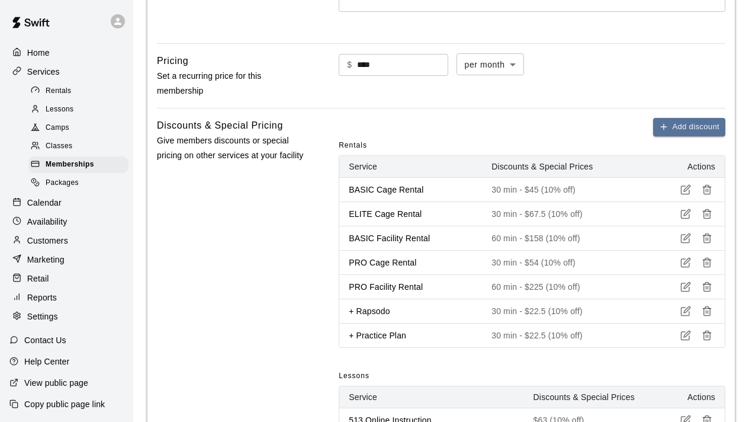 This screenshot has height=422, width=749. What do you see at coordinates (568, 287) in the screenshot?
I see `p: 60 min - $225 (10% off)` at bounding box center [568, 287].